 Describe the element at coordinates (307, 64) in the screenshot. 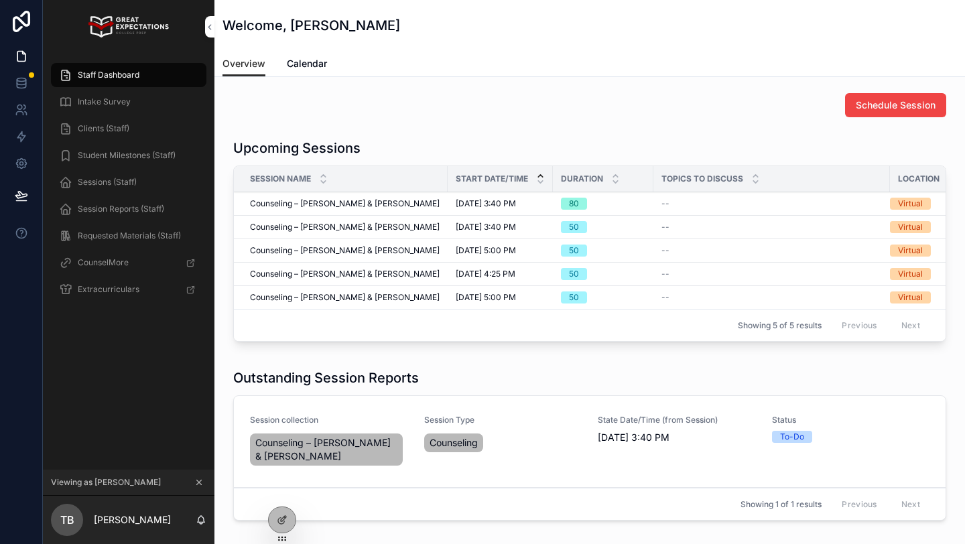

I see `span: Calendar` at that location.